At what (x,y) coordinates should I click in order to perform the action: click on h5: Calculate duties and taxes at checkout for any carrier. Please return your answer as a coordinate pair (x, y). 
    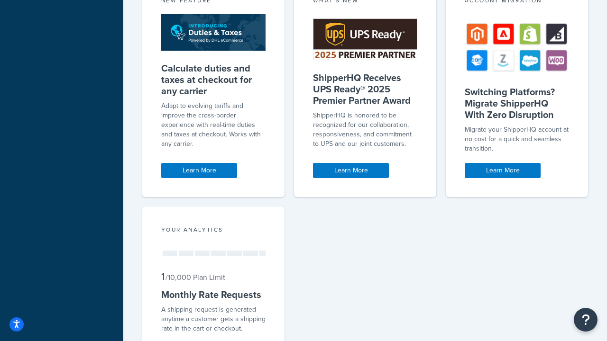
    Looking at the image, I should click on (213, 80).